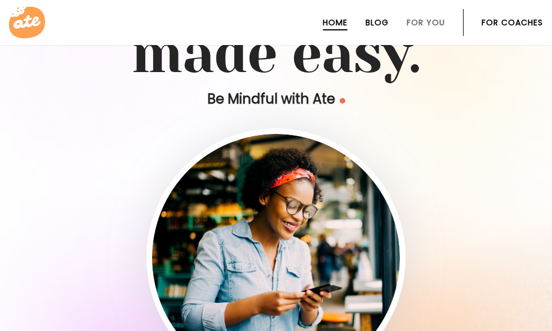 The height and width of the screenshot is (331, 552). Describe the element at coordinates (512, 23) in the screenshot. I see `a: For Coaches` at that location.